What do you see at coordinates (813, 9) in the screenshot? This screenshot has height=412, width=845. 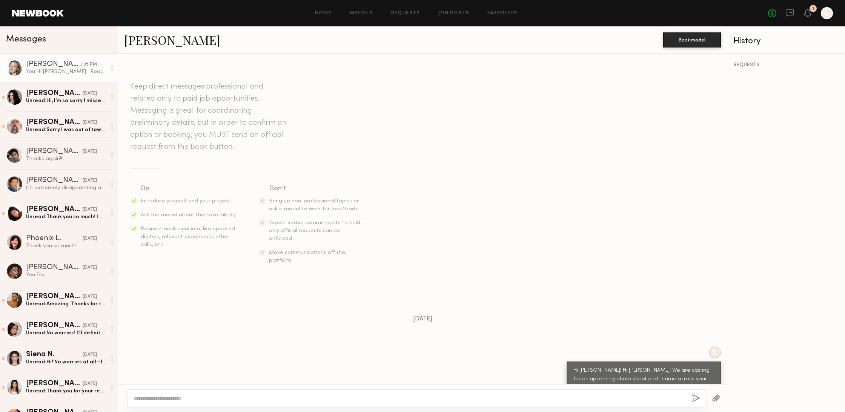 I see `div: 1` at bounding box center [813, 9].